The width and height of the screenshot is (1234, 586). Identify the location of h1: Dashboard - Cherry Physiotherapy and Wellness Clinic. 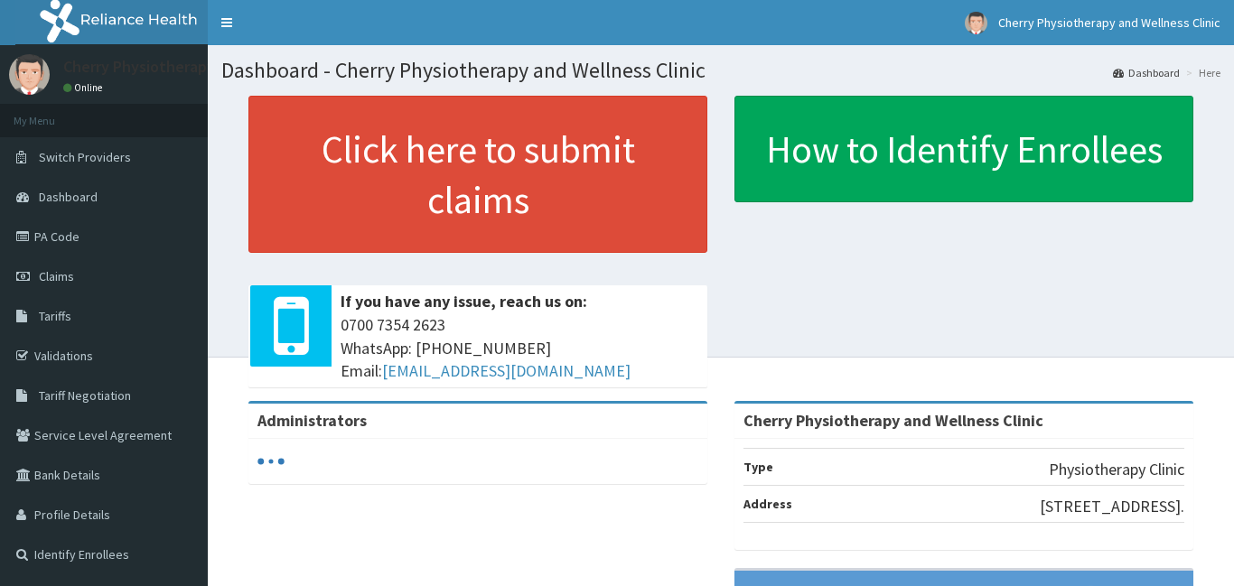
(721, 70).